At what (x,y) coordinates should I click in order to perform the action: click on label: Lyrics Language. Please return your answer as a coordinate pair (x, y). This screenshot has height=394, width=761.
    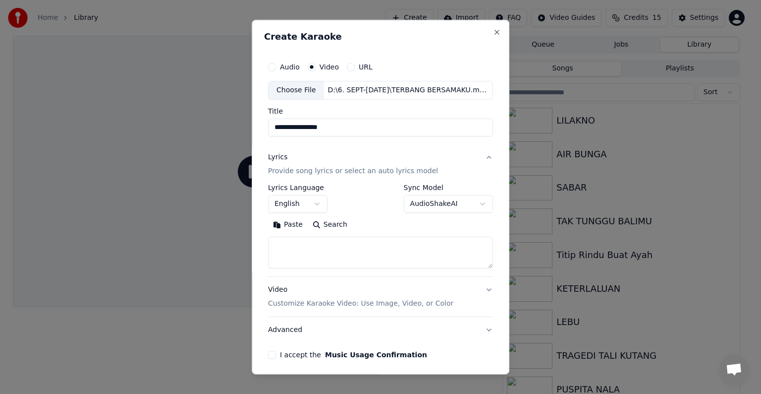
    Looking at the image, I should click on (298, 187).